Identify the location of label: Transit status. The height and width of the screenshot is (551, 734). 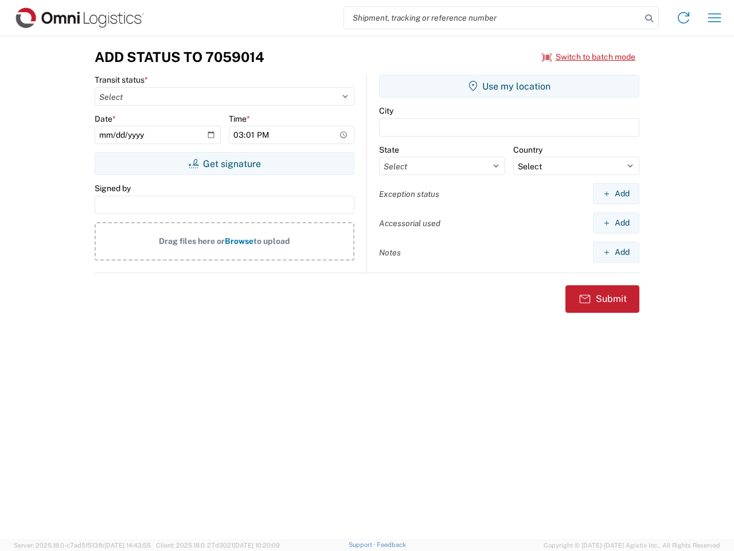
(121, 80).